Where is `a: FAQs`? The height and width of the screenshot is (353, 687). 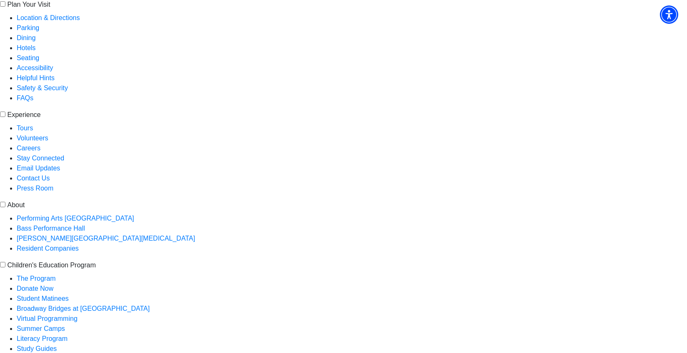
a: FAQs is located at coordinates (25, 98).